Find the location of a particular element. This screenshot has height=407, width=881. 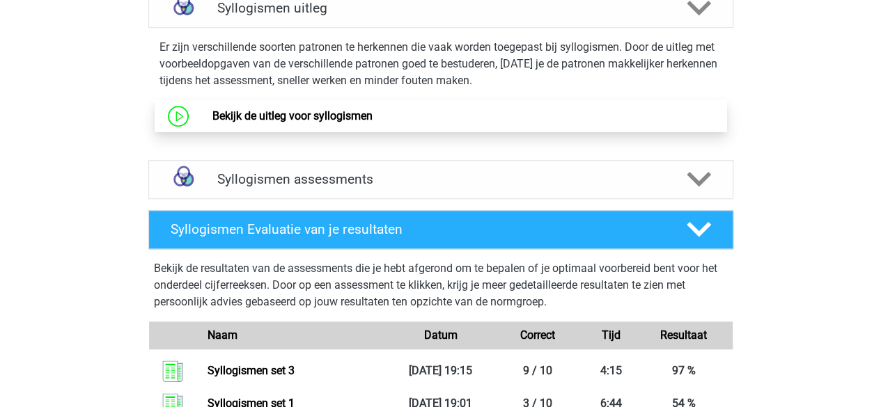

a: Bekijk de uitleg voor syllogismen is located at coordinates (292, 116).